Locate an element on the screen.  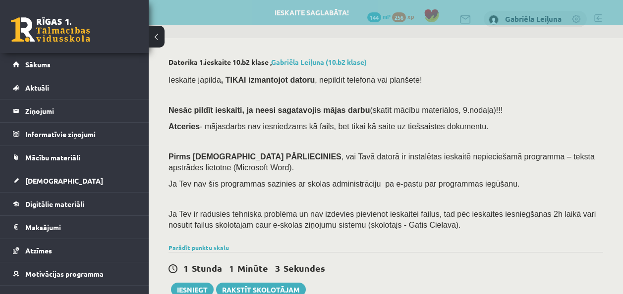
span: - mājasdarbs nav iesniedzams kā fails, bet tikai kā saite uz tiešsaistes dokumentu. is located at coordinates (329, 126).